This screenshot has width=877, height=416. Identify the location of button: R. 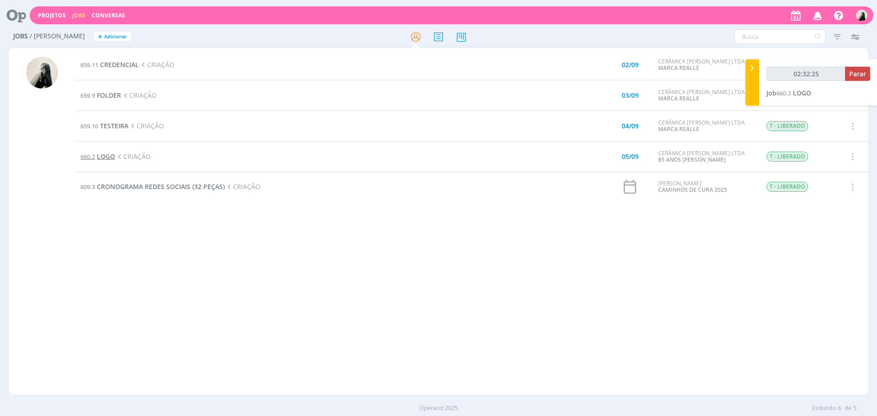
(862, 15).